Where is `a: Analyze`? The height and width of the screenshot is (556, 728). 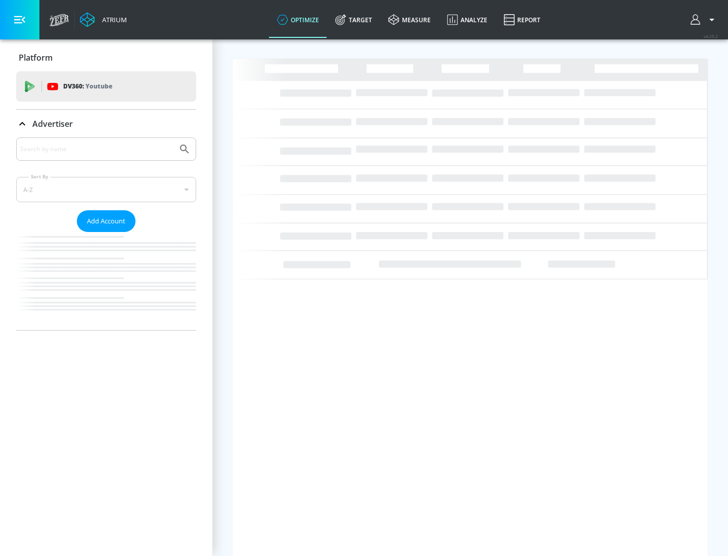 a: Analyze is located at coordinates (467, 20).